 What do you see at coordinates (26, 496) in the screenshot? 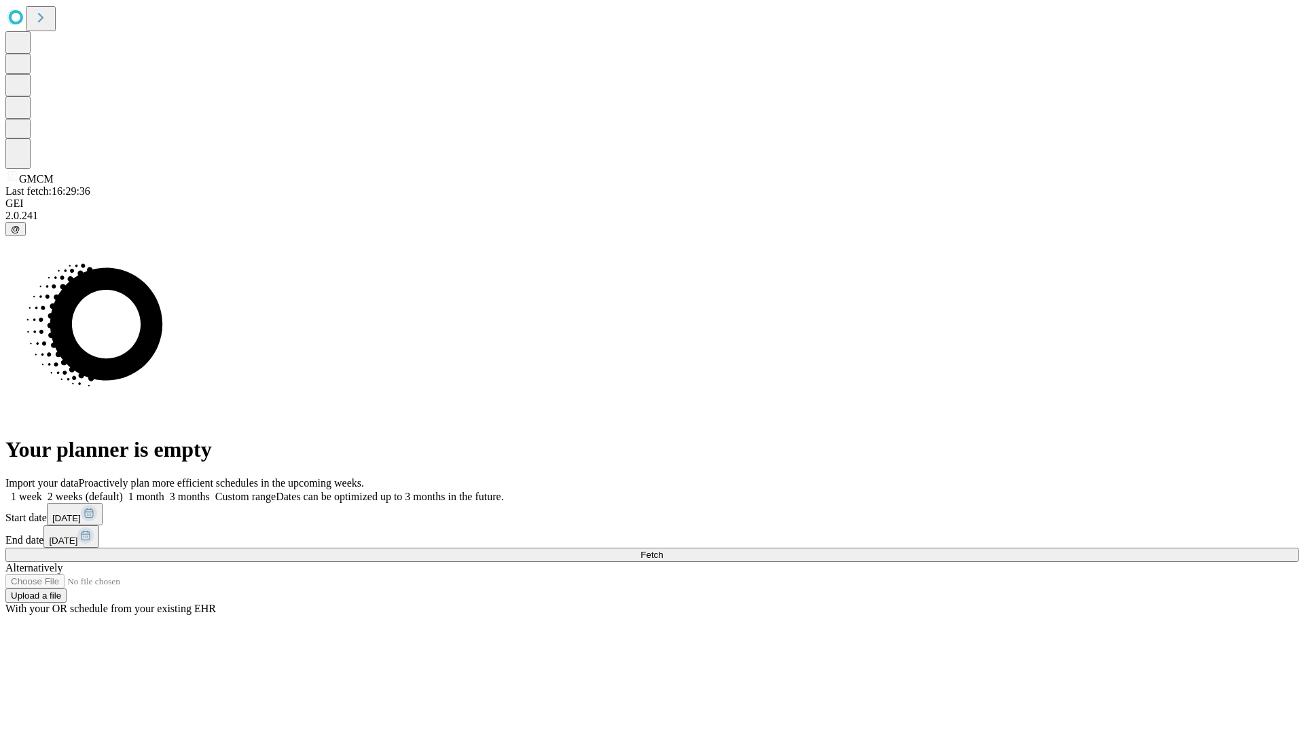
I see `span: 1 week` at bounding box center [26, 496].